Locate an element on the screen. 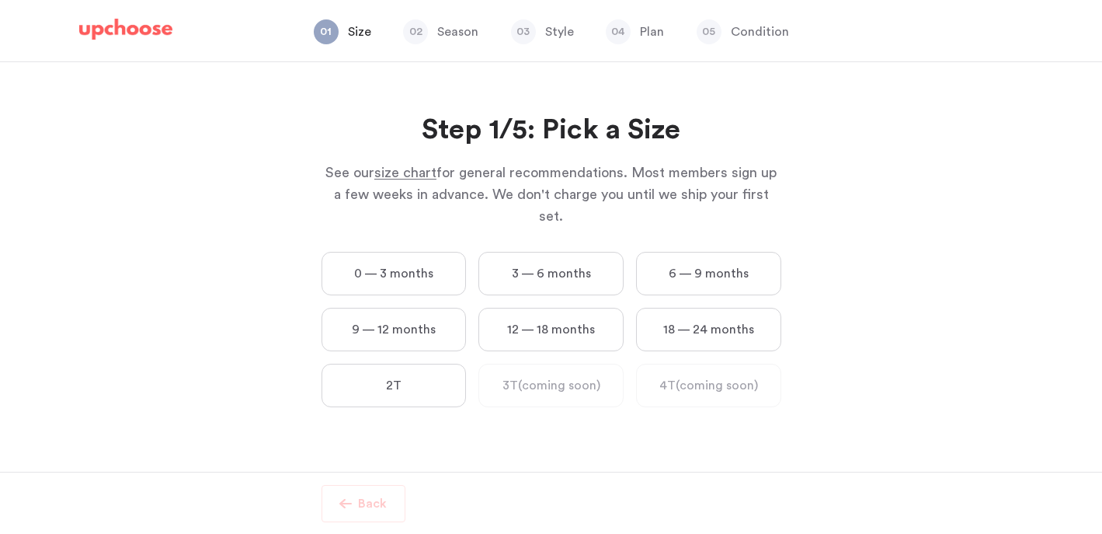  label: 9 — 12 months is located at coordinates (394, 329).